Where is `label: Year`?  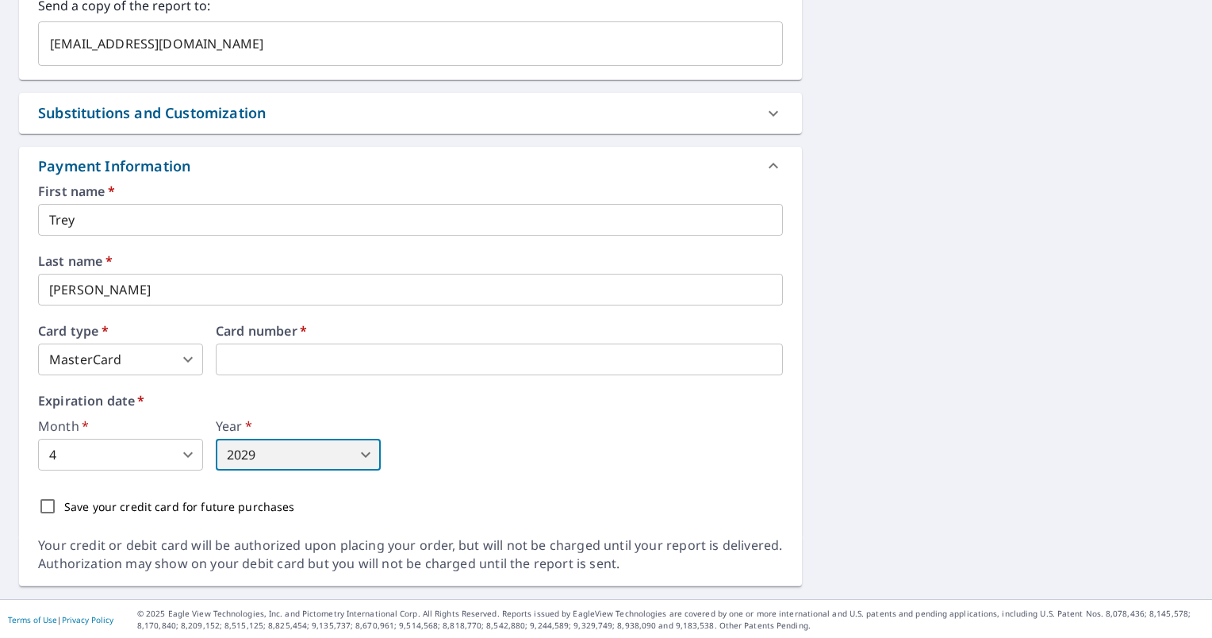
label: Year is located at coordinates (298, 426).